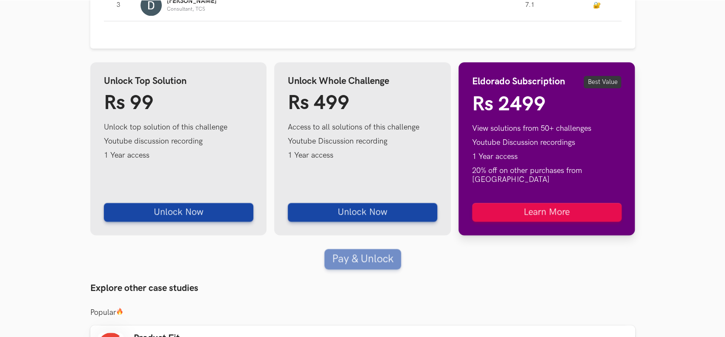 Image resolution: width=725 pixels, height=337 pixels. Describe the element at coordinates (192, 9) in the screenshot. I see `p: Consultant, TCS` at that location.